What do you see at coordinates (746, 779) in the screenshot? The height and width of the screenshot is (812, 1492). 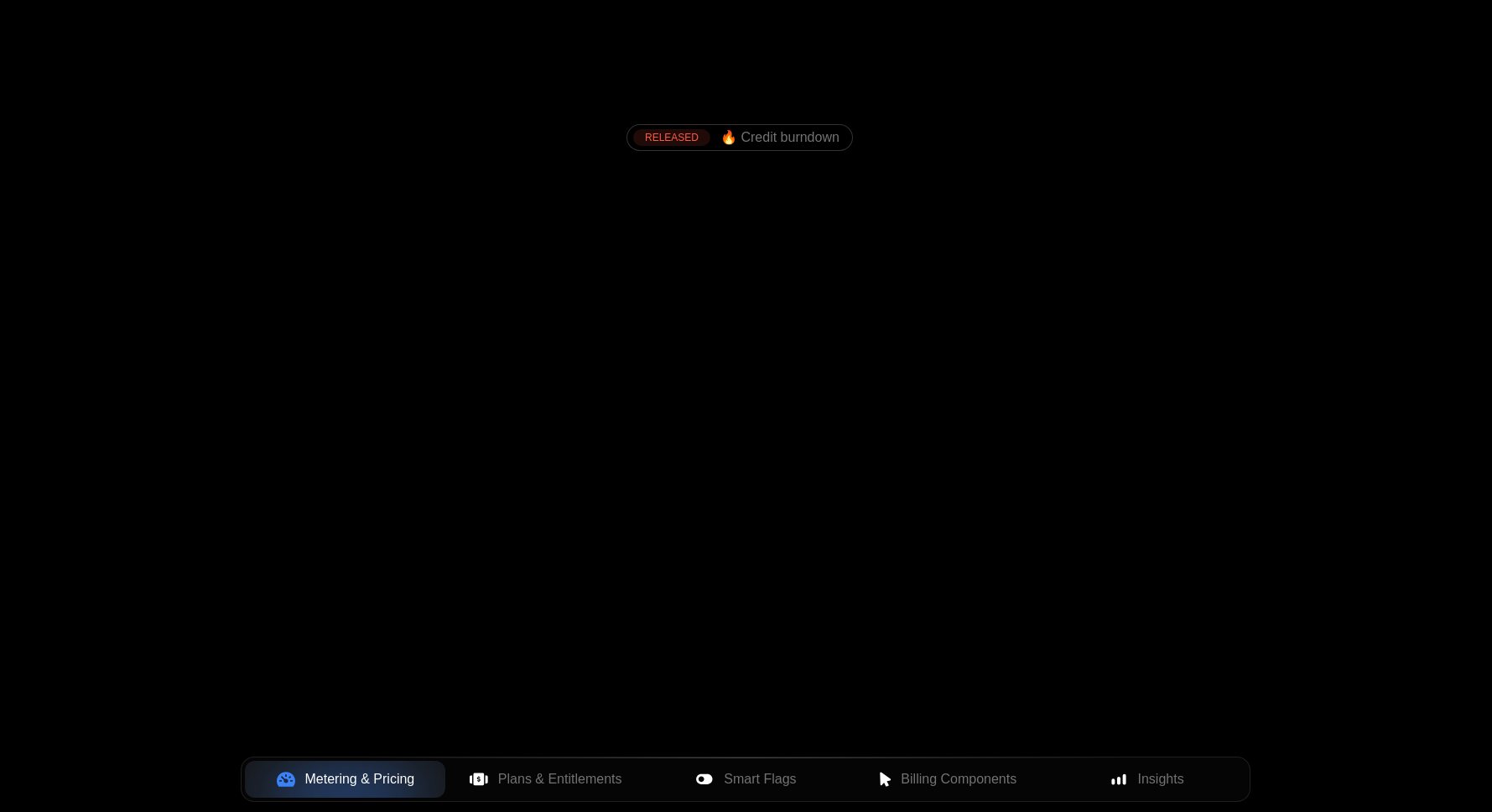 I see `button: Smart Flags` at bounding box center [746, 779].